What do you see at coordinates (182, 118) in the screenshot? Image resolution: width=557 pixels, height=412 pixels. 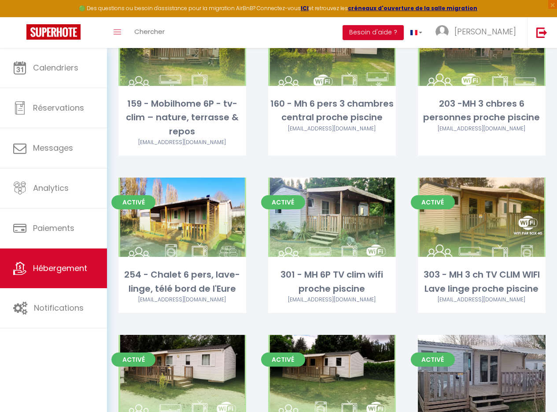 I see `div: 159 - Mobilhome 6P - tv- clim – nature, terrasse & repos` at bounding box center [182, 118].